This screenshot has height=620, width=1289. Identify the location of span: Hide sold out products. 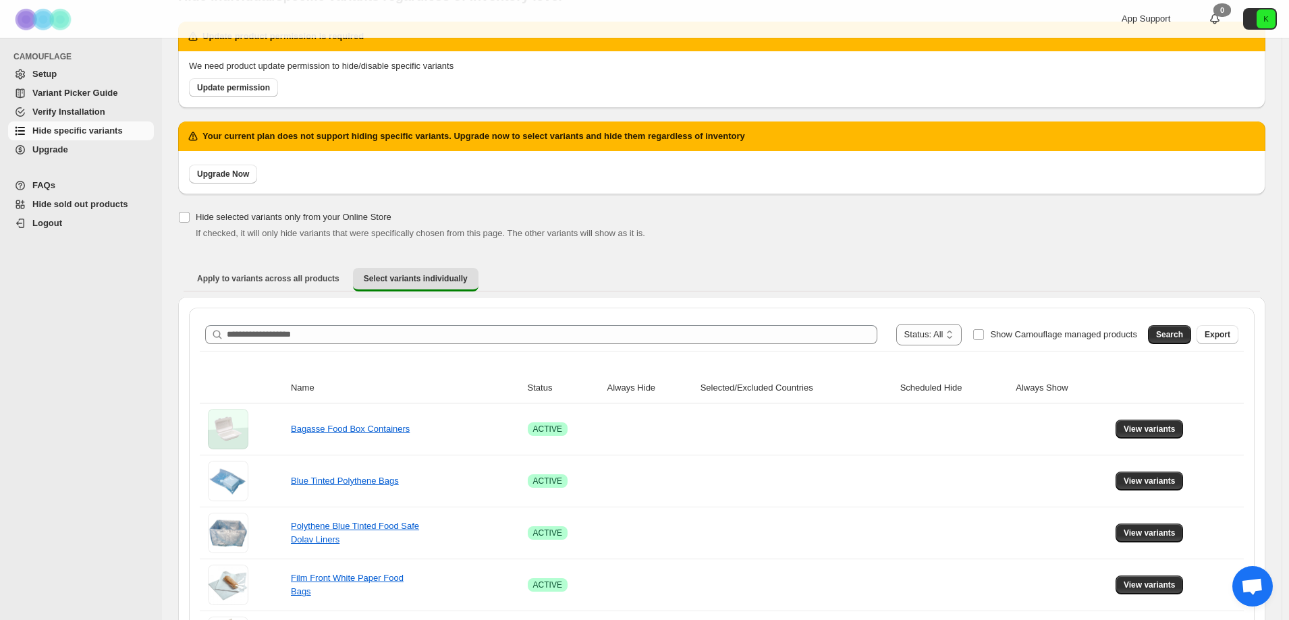
(80, 204).